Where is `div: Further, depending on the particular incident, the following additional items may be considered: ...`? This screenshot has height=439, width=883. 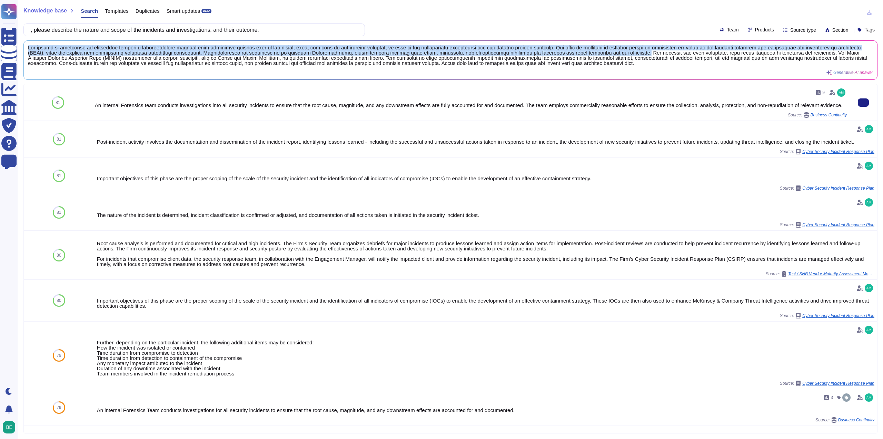
div: Further, depending on the particular incident, the following additional items may be considered: ... is located at coordinates (486, 357).